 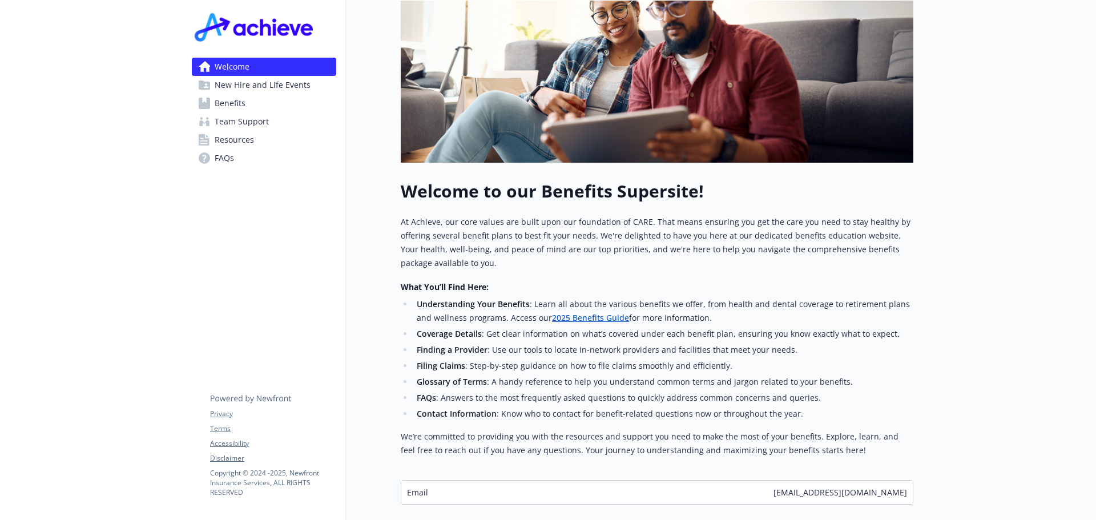 I want to click on a: New Hire and Life Events, so click(x=264, y=85).